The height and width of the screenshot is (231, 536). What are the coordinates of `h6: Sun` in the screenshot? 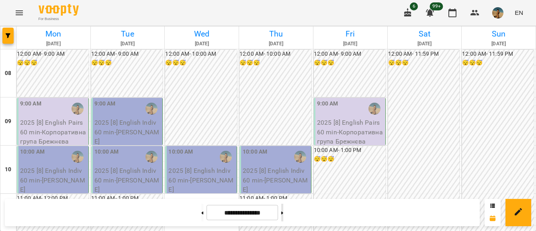 It's located at (499, 34).